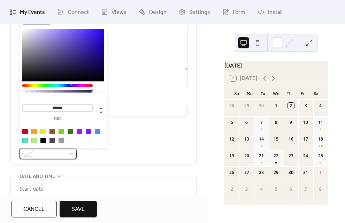 Image resolution: width=345 pixels, height=223 pixels. Describe the element at coordinates (275, 13) in the screenshot. I see `span: Install` at that location.